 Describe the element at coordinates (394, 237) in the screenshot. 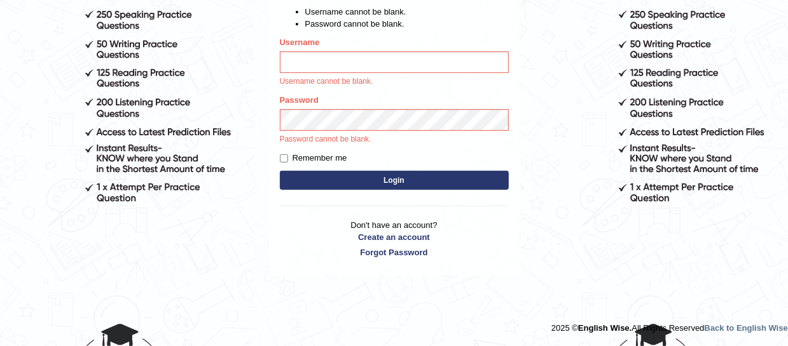

I see `a: Create an account` at that location.